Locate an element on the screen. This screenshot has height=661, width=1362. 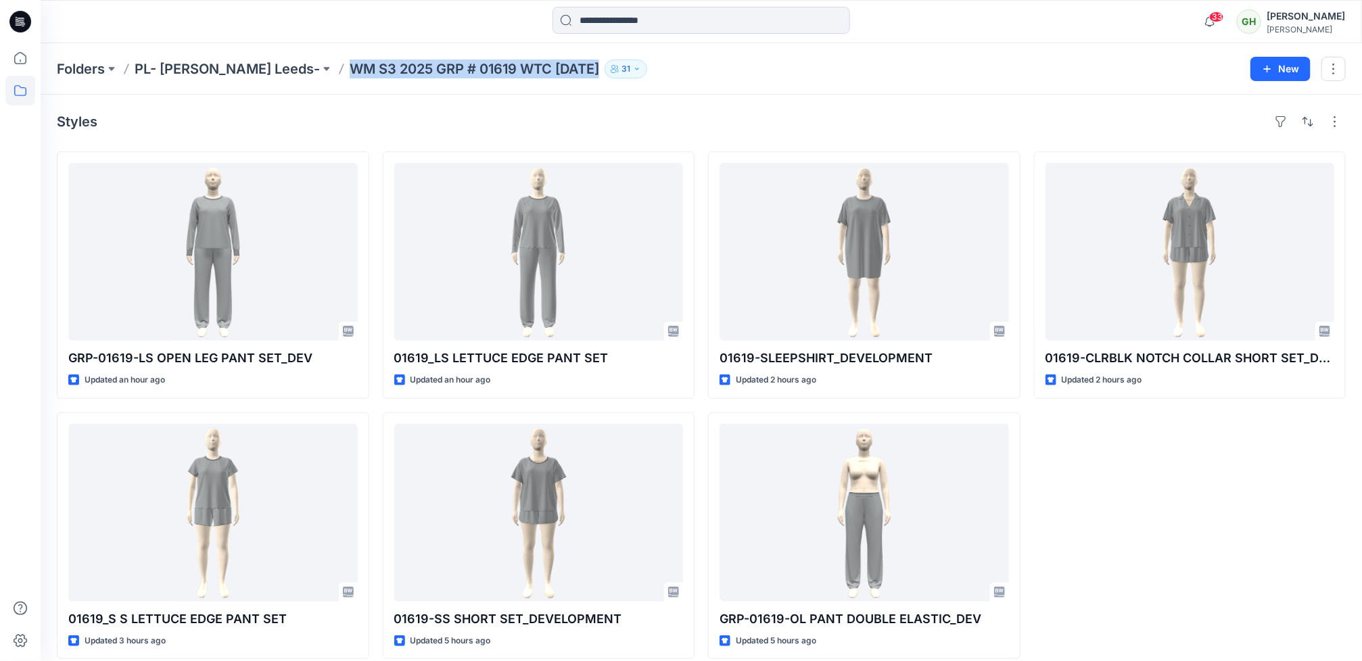
a: Folders is located at coordinates (80, 69).